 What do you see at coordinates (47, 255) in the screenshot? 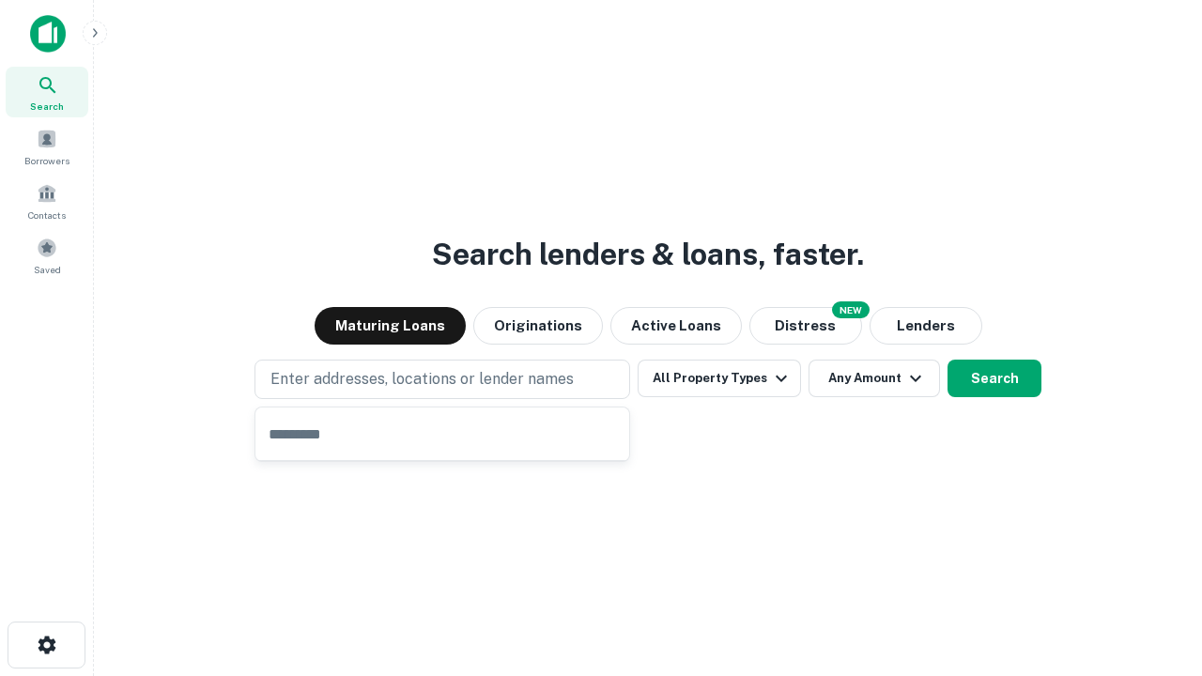
I see `a: Saved` at bounding box center [47, 255].